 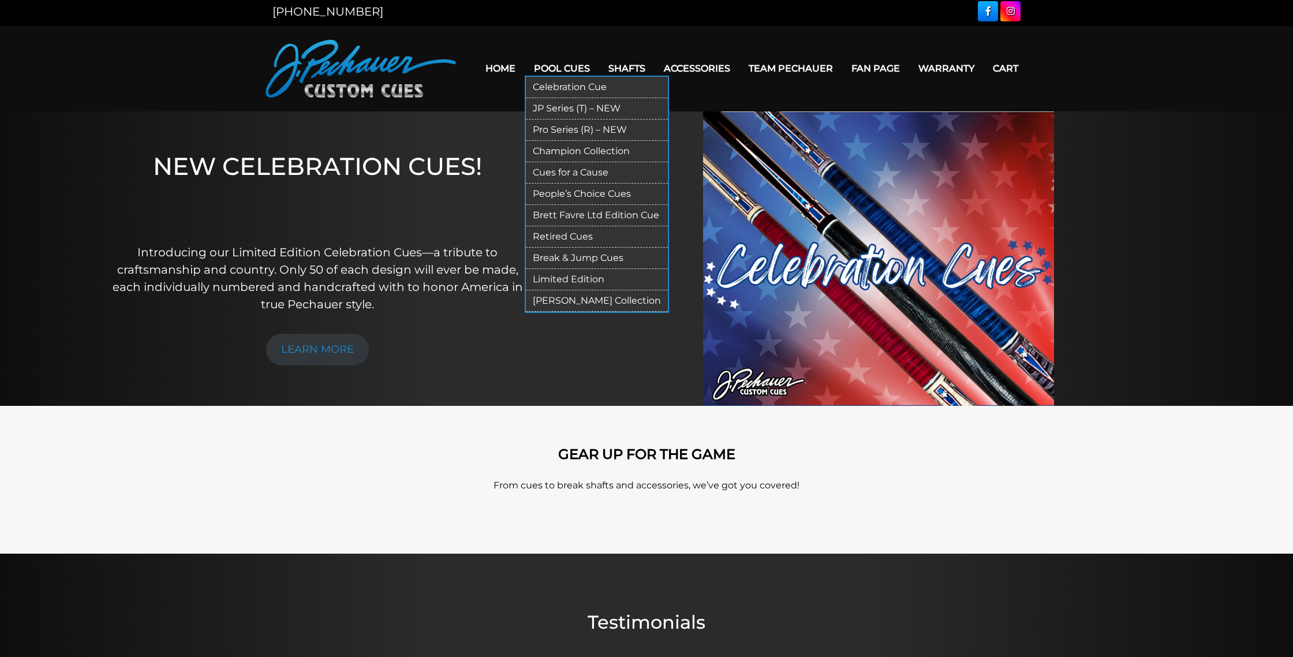 I want to click on a: People’s Choice Cues, so click(x=597, y=194).